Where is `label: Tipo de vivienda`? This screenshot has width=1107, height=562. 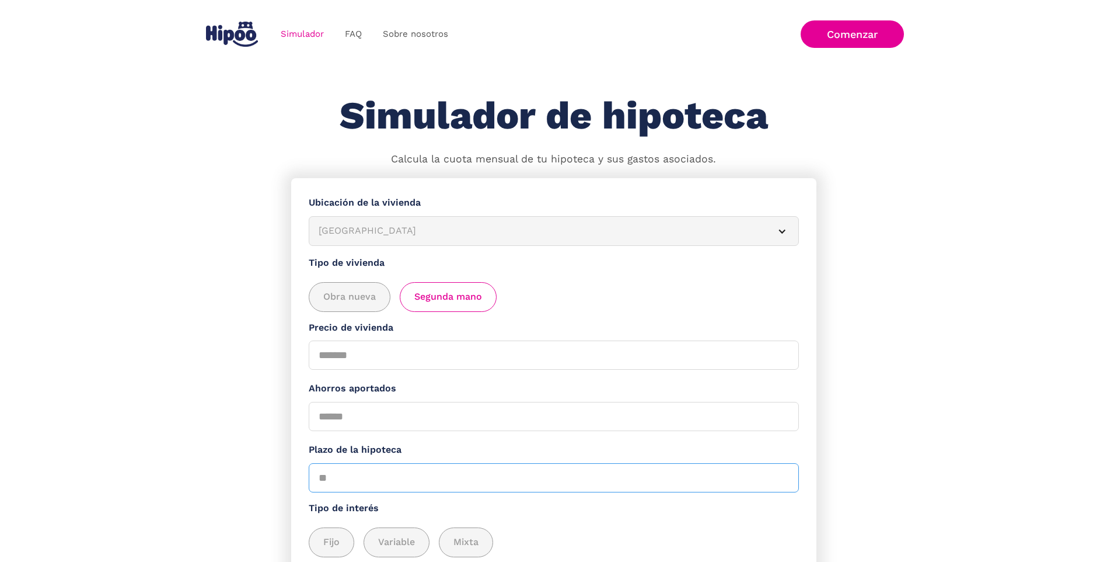
label: Tipo de vivienda is located at coordinates (554, 263).